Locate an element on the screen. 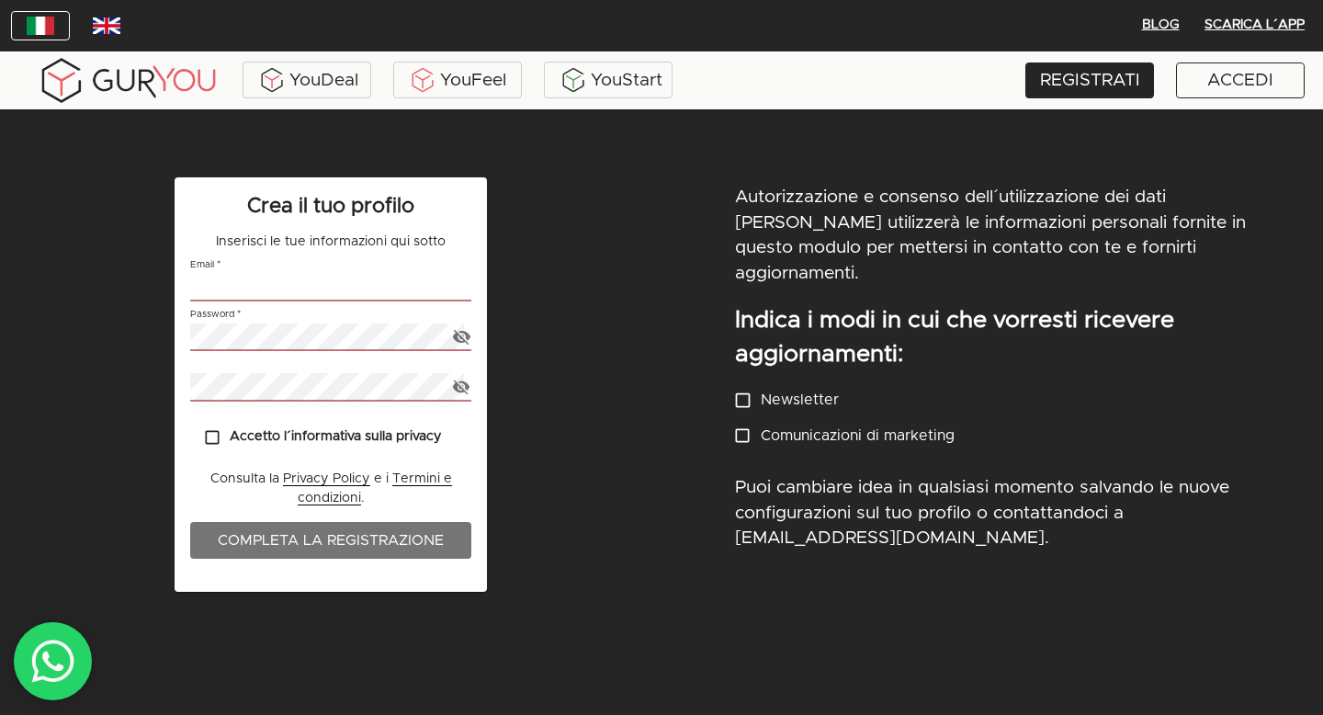 Image resolution: width=1323 pixels, height=715 pixels. label: Email is located at coordinates (205, 265).